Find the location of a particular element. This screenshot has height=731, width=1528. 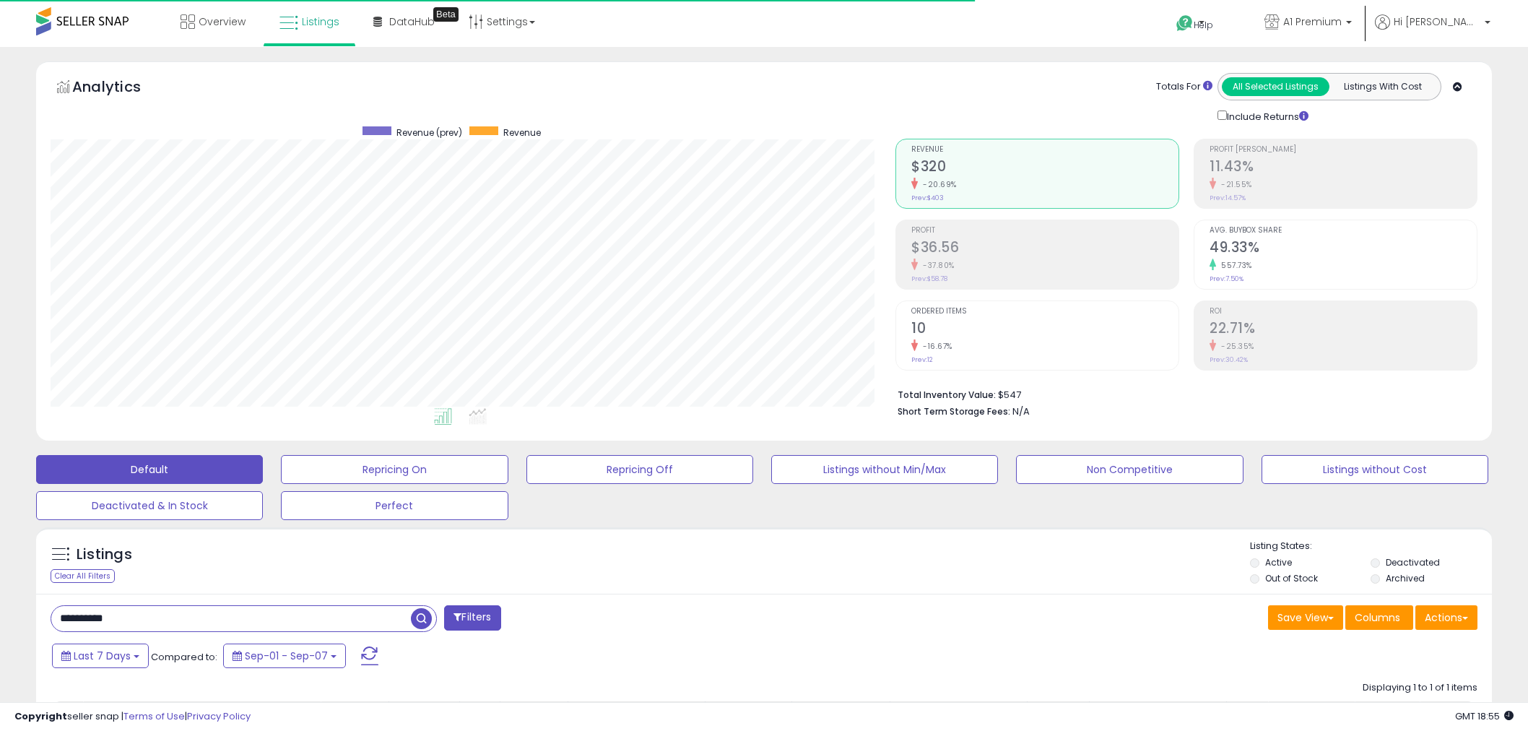

small: -16.67% is located at coordinates (935, 346).